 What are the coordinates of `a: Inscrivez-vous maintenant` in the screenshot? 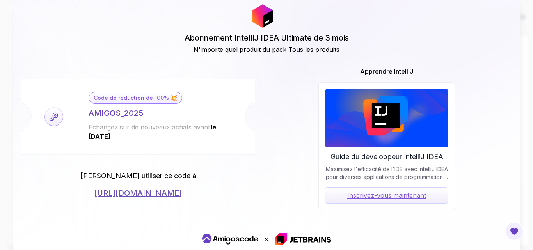 It's located at (387, 195).